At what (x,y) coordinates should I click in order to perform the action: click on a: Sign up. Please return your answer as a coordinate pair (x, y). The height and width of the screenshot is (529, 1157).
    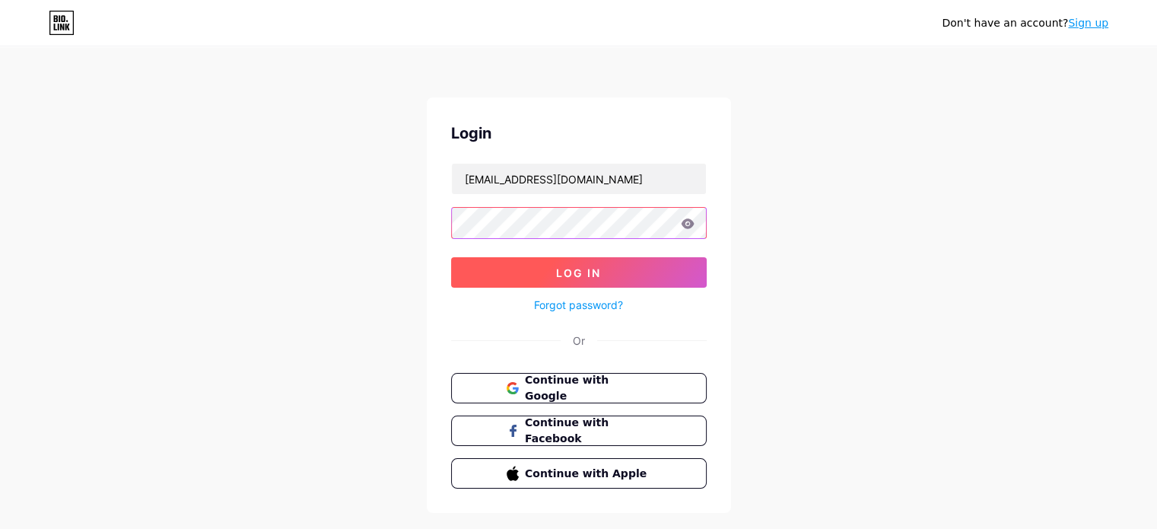
    Looking at the image, I should click on (1088, 23).